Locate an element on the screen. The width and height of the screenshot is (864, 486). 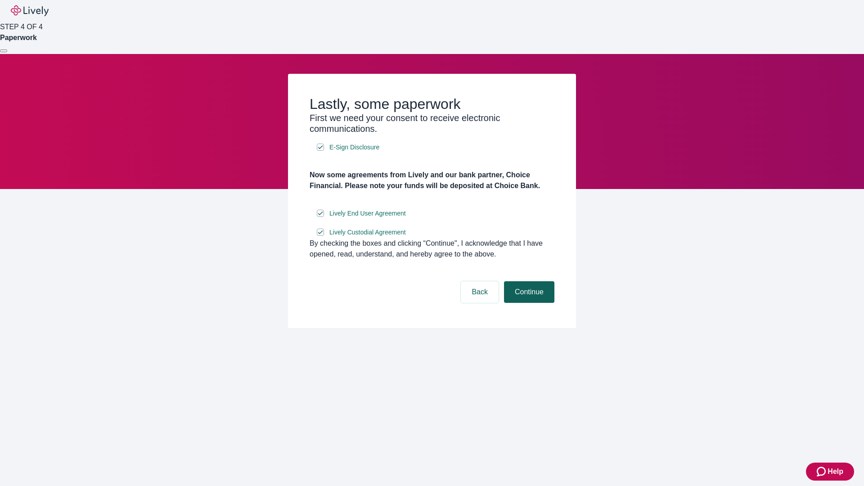
svg: Zendesk support icon is located at coordinates (822, 472).